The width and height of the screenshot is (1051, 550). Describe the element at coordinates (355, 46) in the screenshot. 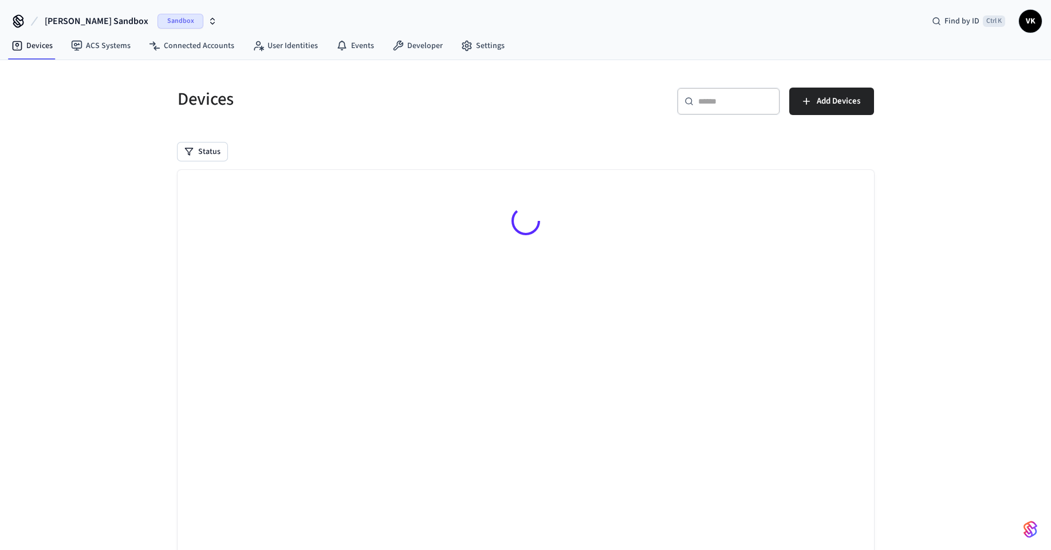

I see `a: Events` at that location.